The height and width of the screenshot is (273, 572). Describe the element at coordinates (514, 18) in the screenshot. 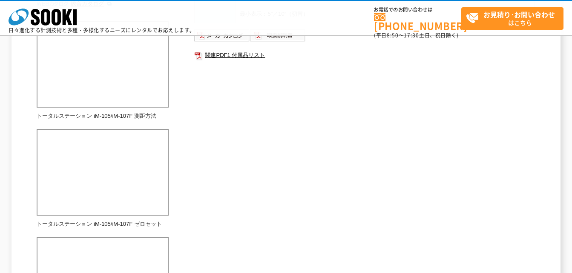

I see `span: はこちら` at that location.